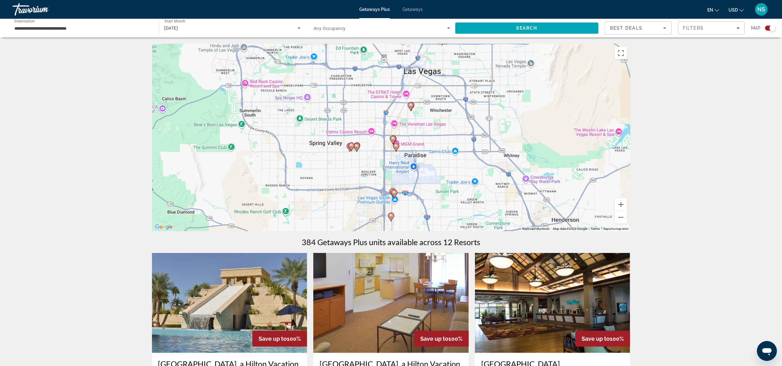 The width and height of the screenshot is (782, 366). Describe the element at coordinates (693, 28) in the screenshot. I see `span: Filters` at that location.